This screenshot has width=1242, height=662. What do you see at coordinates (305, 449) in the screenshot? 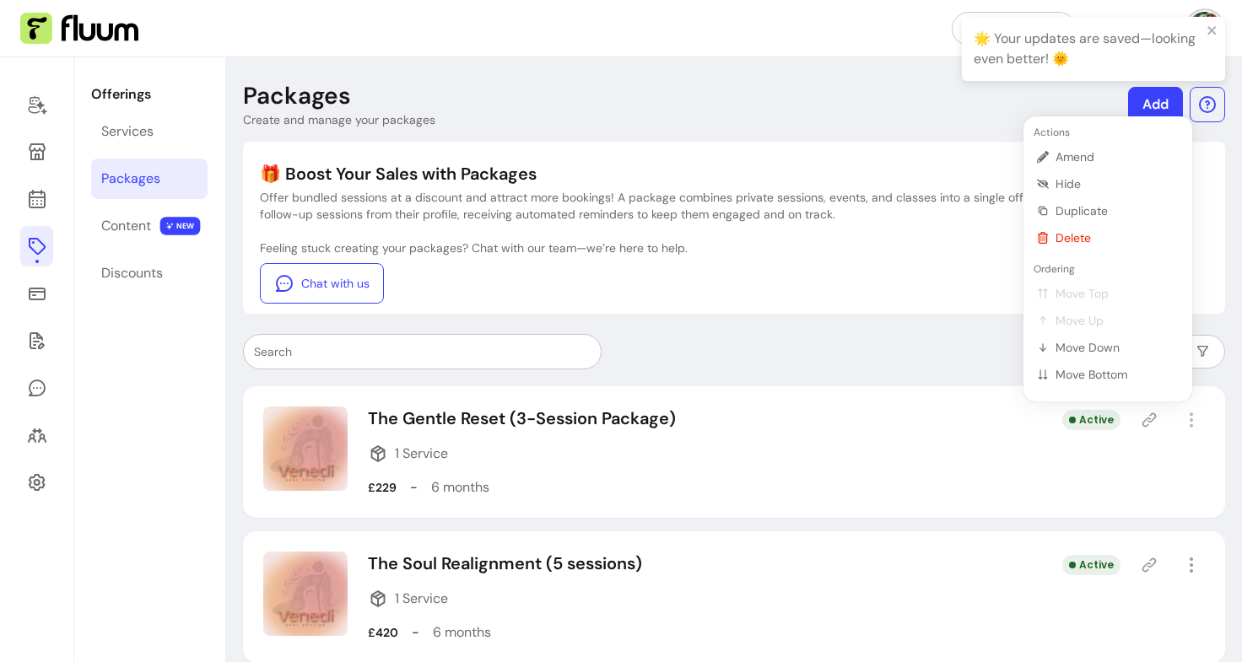
I see `img: Image of The Gentle Reset (3-Session Package)` at bounding box center [305, 449].